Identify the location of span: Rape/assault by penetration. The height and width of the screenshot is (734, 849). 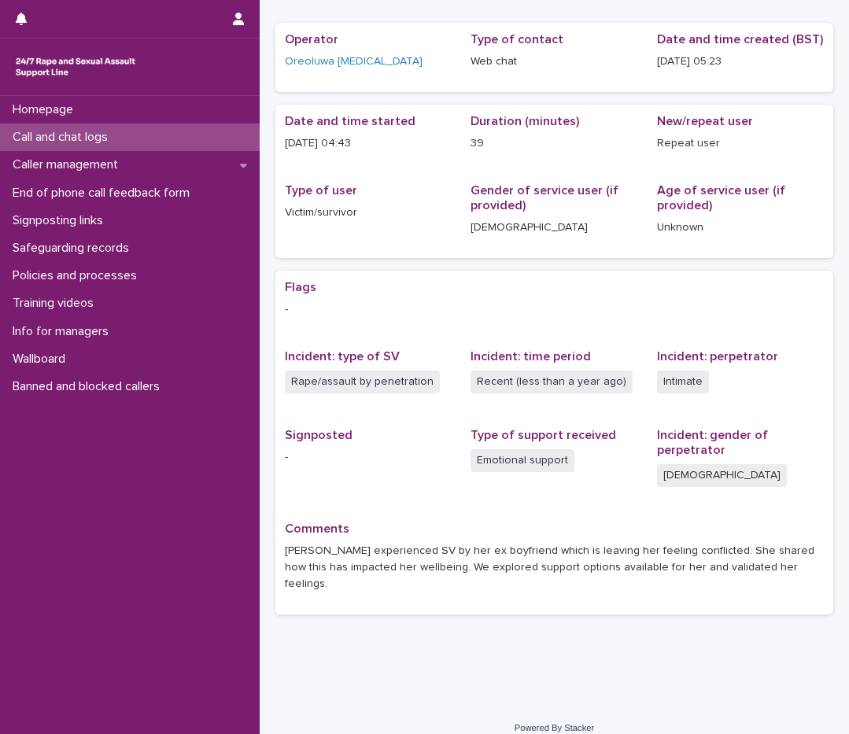
(362, 382).